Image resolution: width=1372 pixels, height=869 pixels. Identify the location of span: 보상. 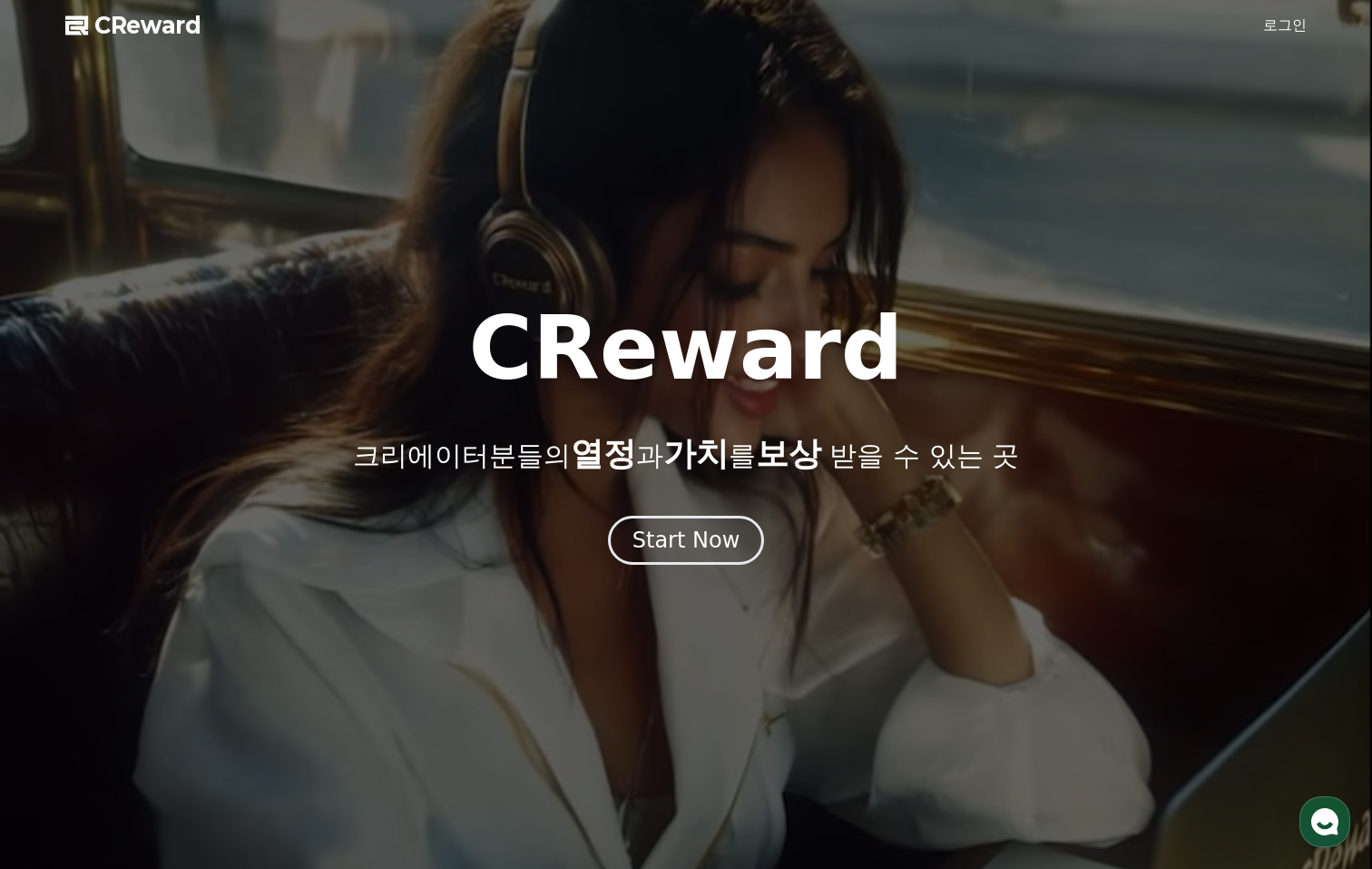
(789, 453).